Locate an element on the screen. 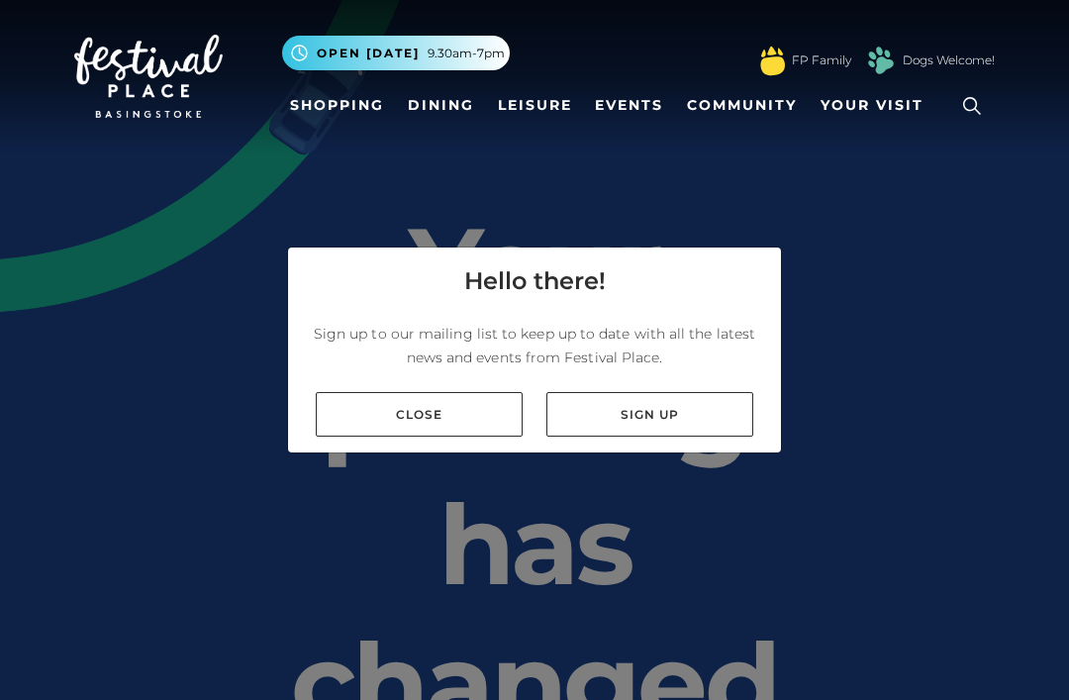 Image resolution: width=1069 pixels, height=700 pixels. span: Your Visit is located at coordinates (872, 105).